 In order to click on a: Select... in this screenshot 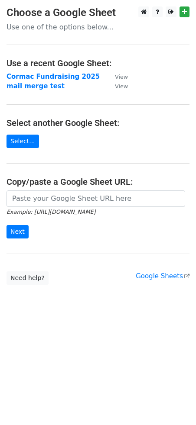, I will do `click(23, 141)`.